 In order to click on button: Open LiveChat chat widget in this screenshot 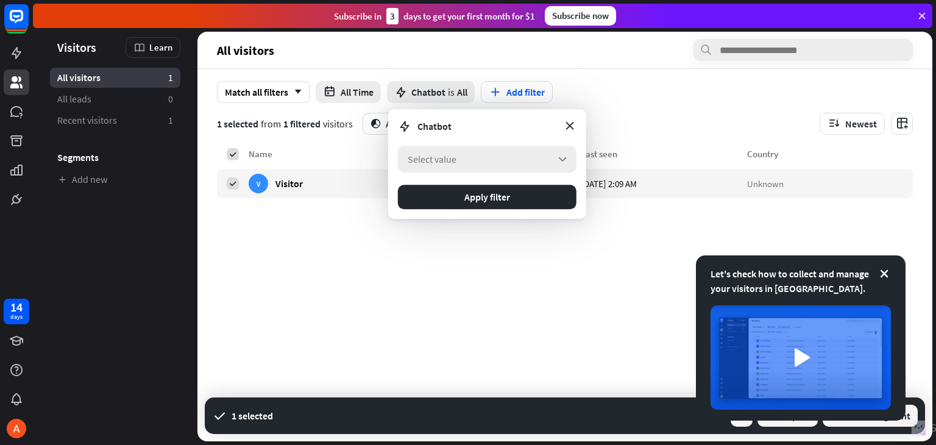, I will do `click(28, 23)`.